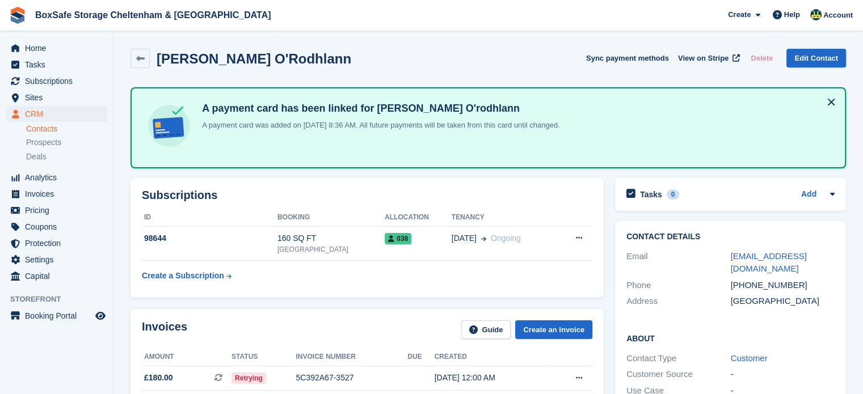 The image size is (863, 394). I want to click on div: 5C392A67-3527, so click(351, 378).